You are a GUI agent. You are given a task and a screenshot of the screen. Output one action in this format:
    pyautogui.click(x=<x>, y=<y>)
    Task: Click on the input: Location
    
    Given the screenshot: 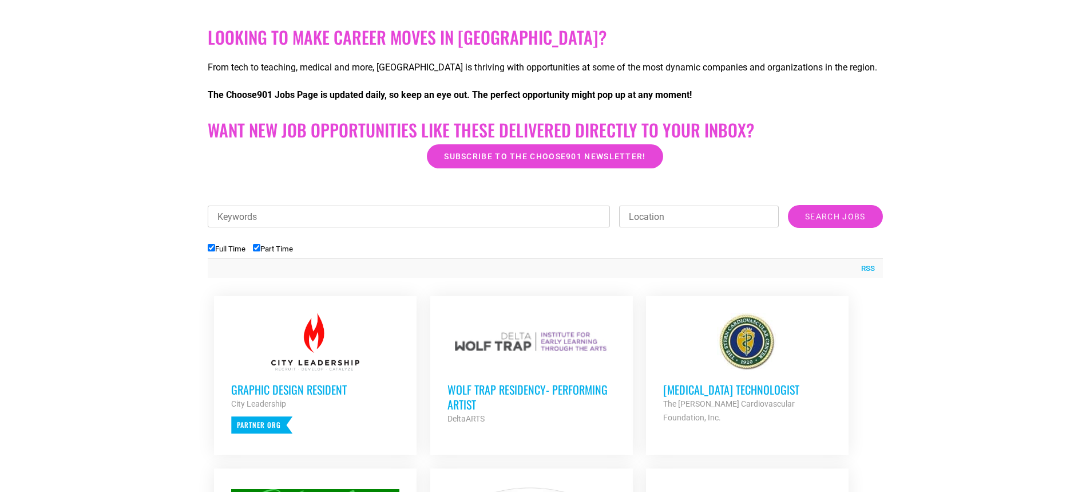 What is the action you would take?
    pyautogui.click(x=699, y=216)
    